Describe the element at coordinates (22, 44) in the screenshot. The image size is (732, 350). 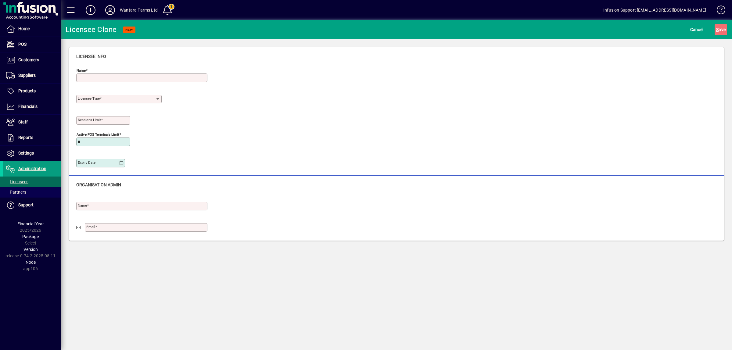
I see `span: POS` at that location.